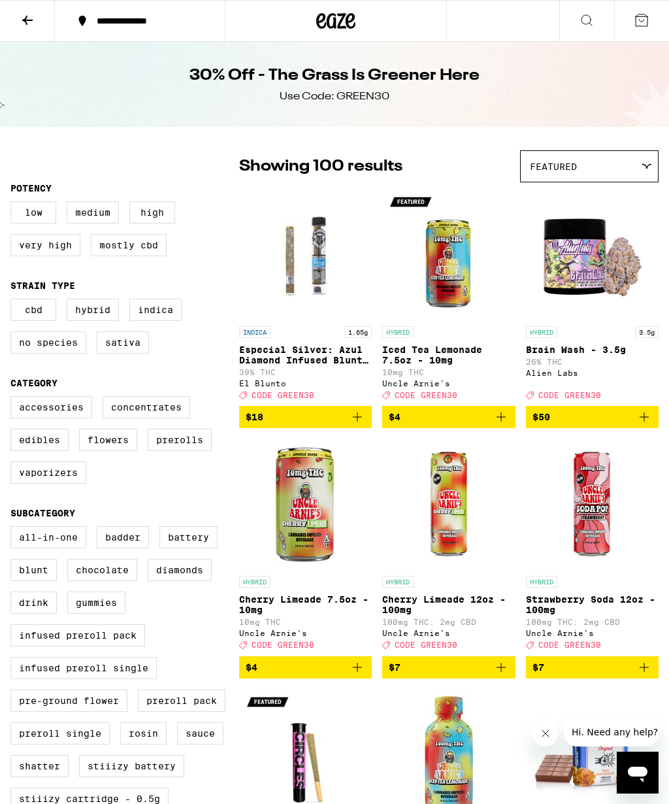  I want to click on label: Diamonds, so click(180, 570).